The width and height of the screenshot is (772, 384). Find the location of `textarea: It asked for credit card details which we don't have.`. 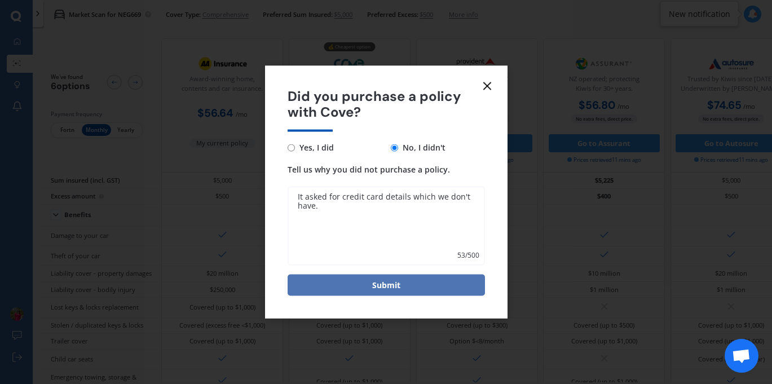

textarea: It asked for credit card details which we don't have. is located at coordinates (387, 226).